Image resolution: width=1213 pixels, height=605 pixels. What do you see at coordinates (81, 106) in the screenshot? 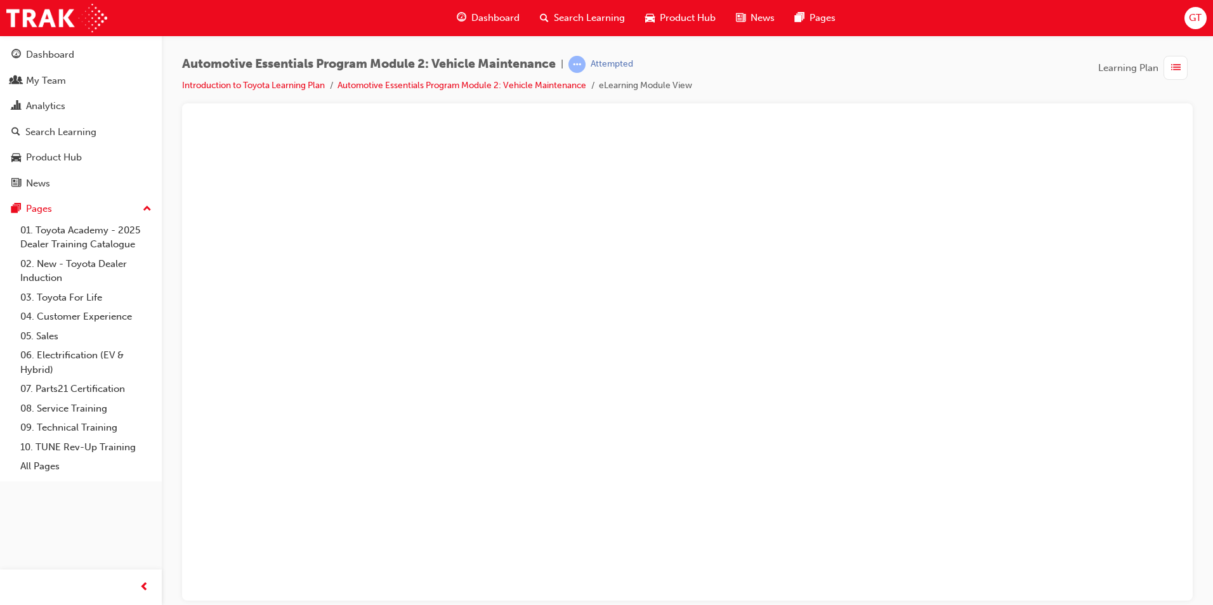
I see `a: Analytics` at bounding box center [81, 106].